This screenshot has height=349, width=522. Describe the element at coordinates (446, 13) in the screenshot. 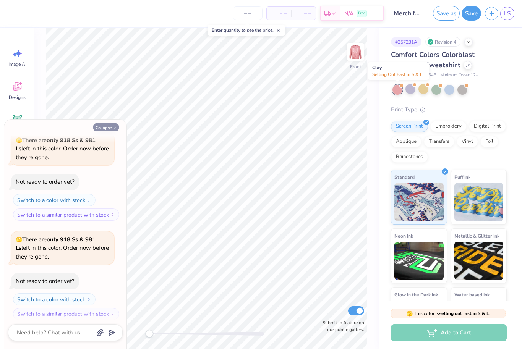

I see `button: Save as` at that location.